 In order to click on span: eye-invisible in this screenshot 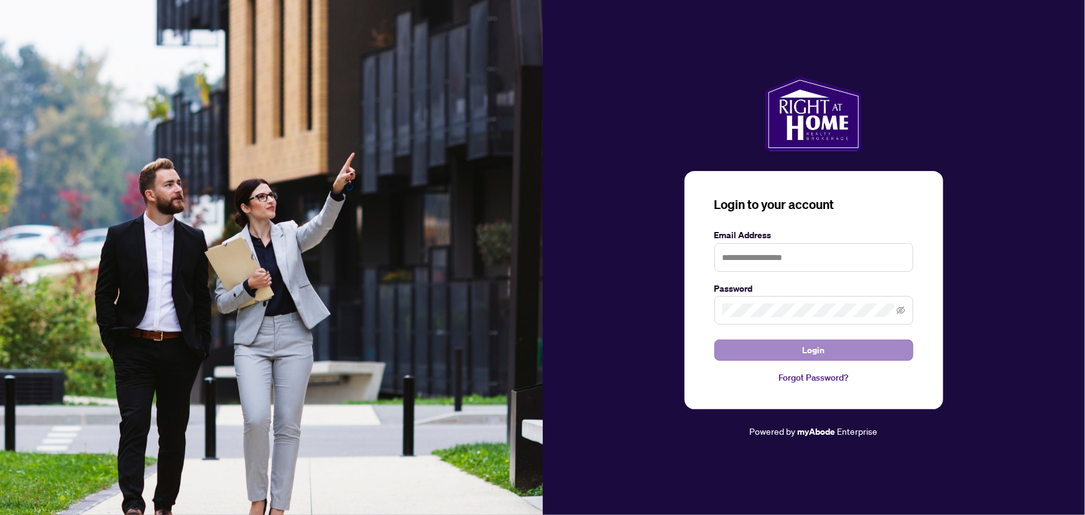, I will do `click(901, 310)`.